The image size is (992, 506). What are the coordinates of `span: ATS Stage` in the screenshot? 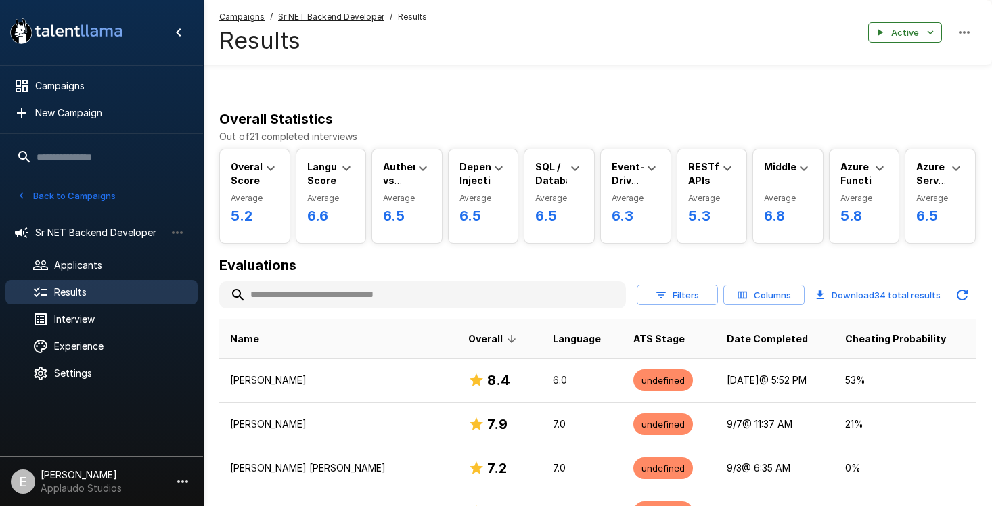 It's located at (659, 339).